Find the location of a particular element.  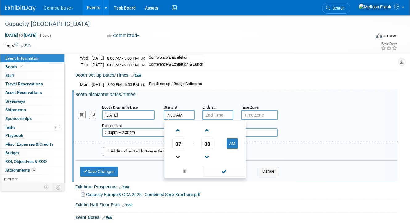

td: Wed. is located at coordinates (85, 58).